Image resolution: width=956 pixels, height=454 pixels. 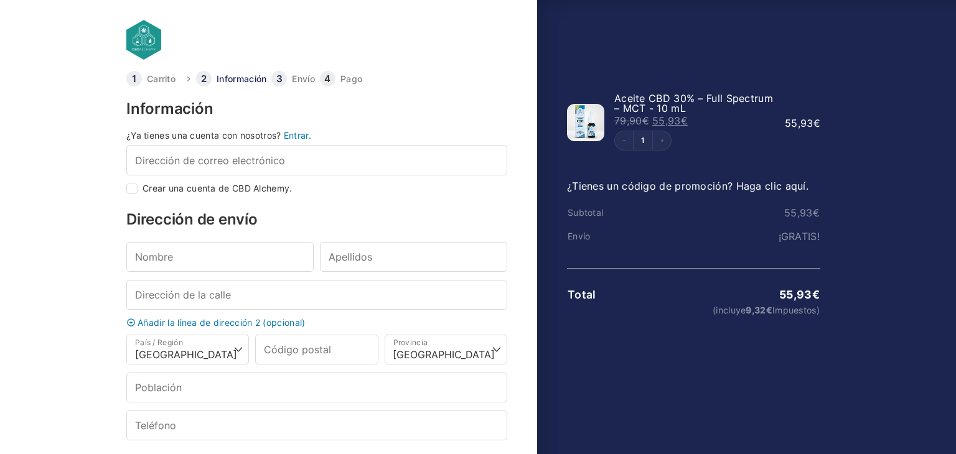 I want to click on input: Población, so click(x=317, y=388).